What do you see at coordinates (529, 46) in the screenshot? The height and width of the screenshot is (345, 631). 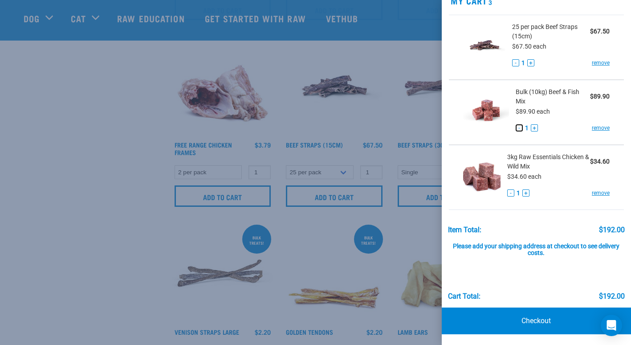 I see `span: $67.50 each` at bounding box center [529, 46].